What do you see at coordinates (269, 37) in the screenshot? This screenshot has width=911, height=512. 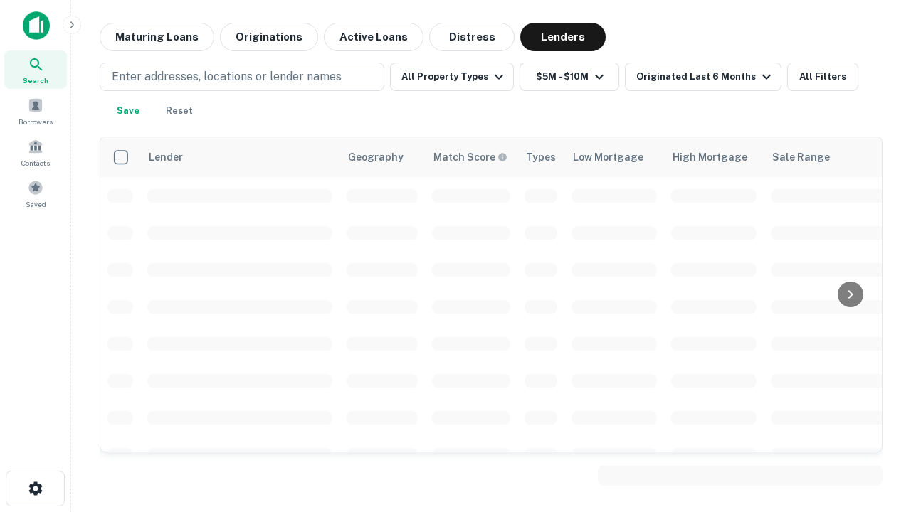 I see `button: Originations` at bounding box center [269, 37].